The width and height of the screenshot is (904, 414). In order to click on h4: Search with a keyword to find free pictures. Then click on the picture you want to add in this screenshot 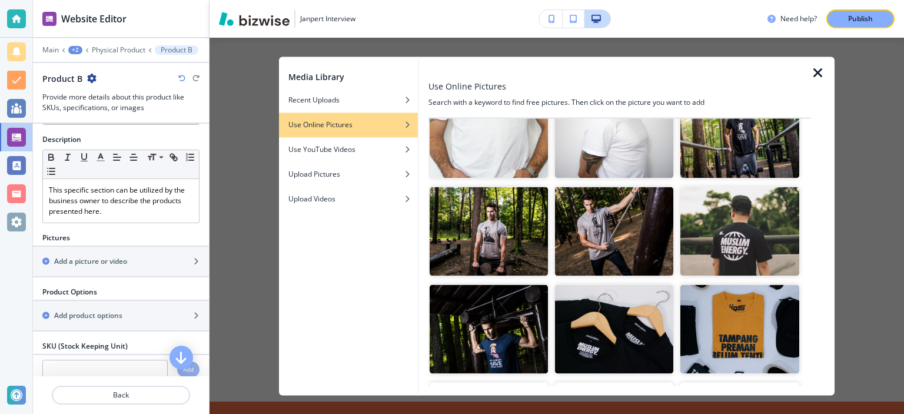, I will do `click(620, 102)`.